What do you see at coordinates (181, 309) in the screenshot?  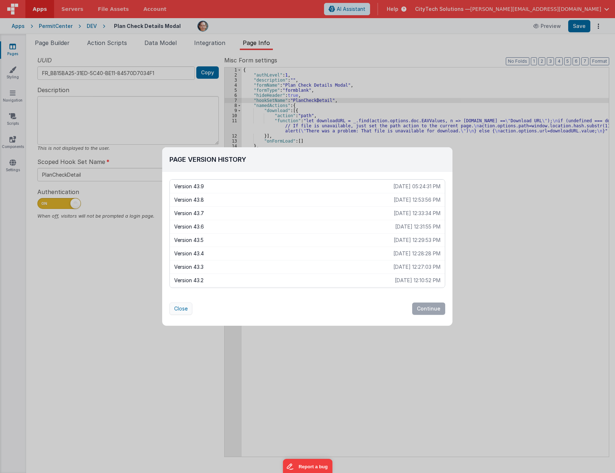 I see `button: Close` at bounding box center [181, 309].